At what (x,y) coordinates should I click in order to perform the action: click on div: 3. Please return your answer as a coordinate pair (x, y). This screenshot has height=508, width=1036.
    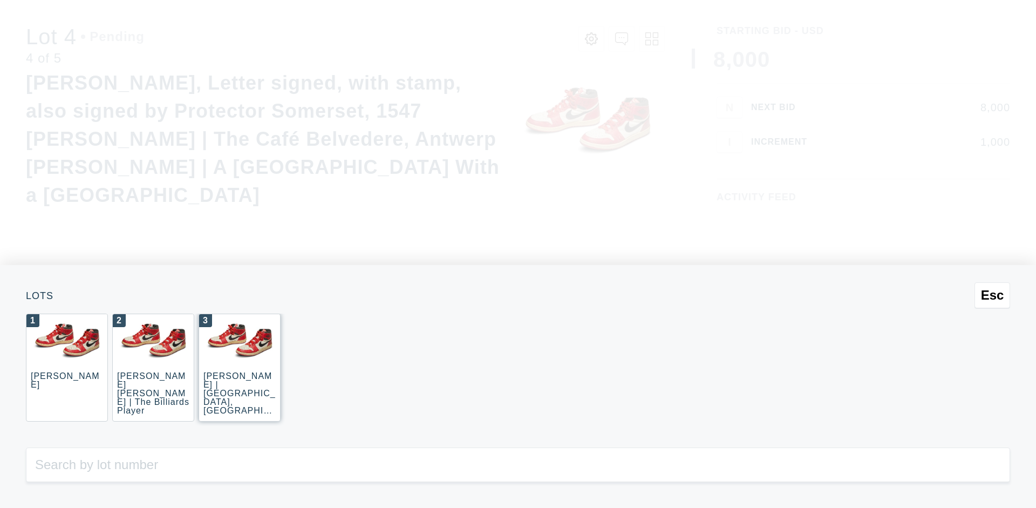
    Looking at the image, I should click on (206, 321).